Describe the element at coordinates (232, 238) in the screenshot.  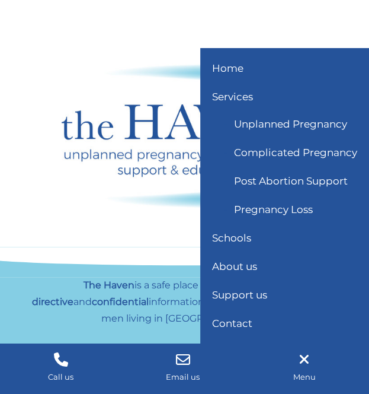
I see `a: Schools` at that location.